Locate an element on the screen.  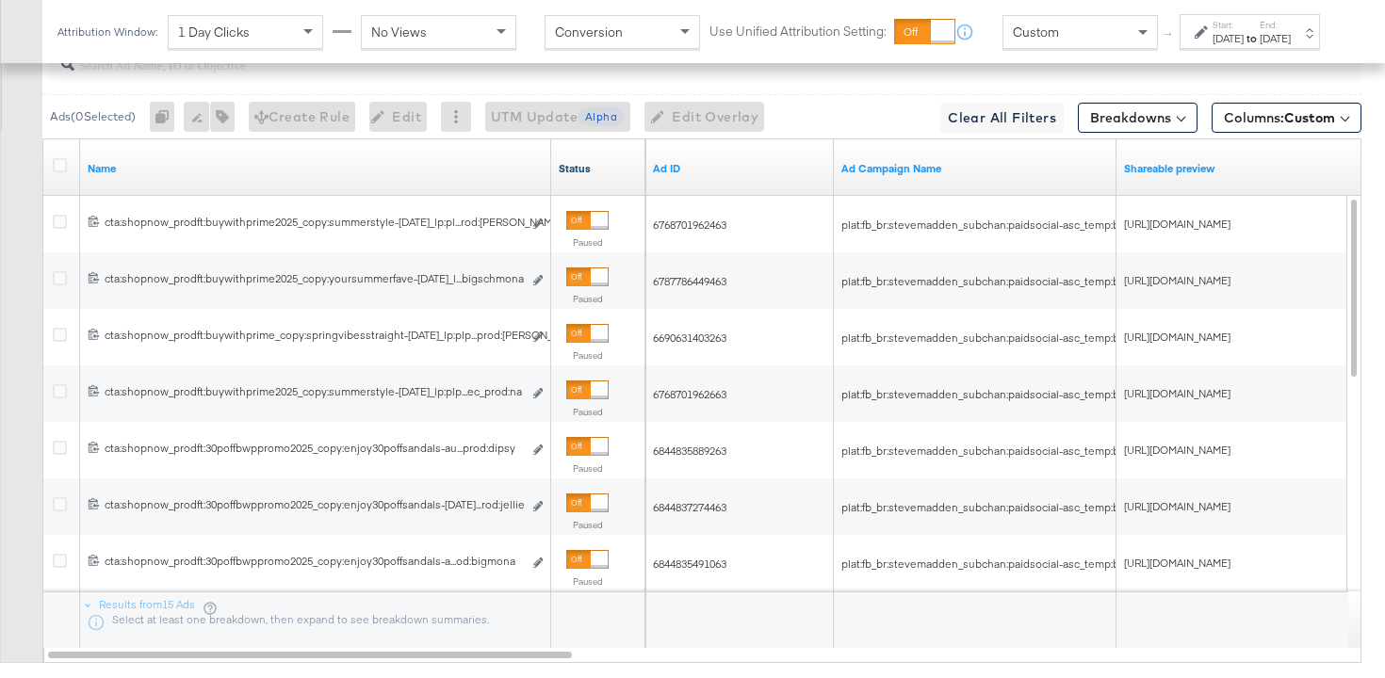
a: Your Ad ID. is located at coordinates (739, 169).